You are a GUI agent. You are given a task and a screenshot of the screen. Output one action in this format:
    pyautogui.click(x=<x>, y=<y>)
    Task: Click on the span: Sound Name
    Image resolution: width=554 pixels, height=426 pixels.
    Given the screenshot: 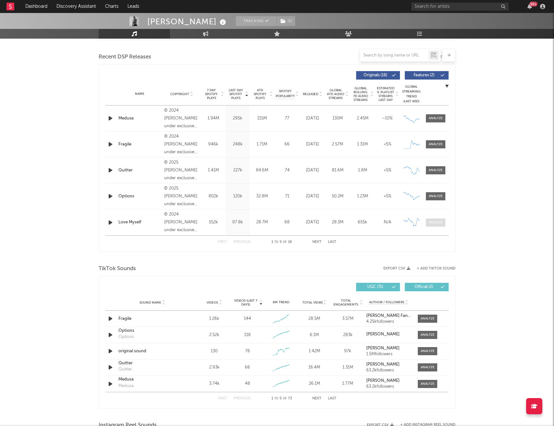 What is the action you would take?
    pyautogui.click(x=150, y=302)
    